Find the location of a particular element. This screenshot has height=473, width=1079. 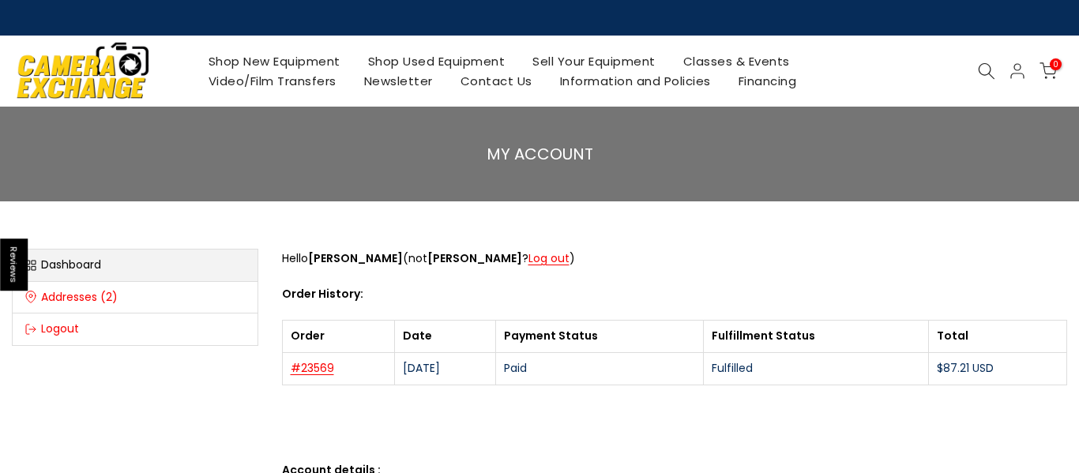

a: Sell Your Equipment is located at coordinates (594, 61).